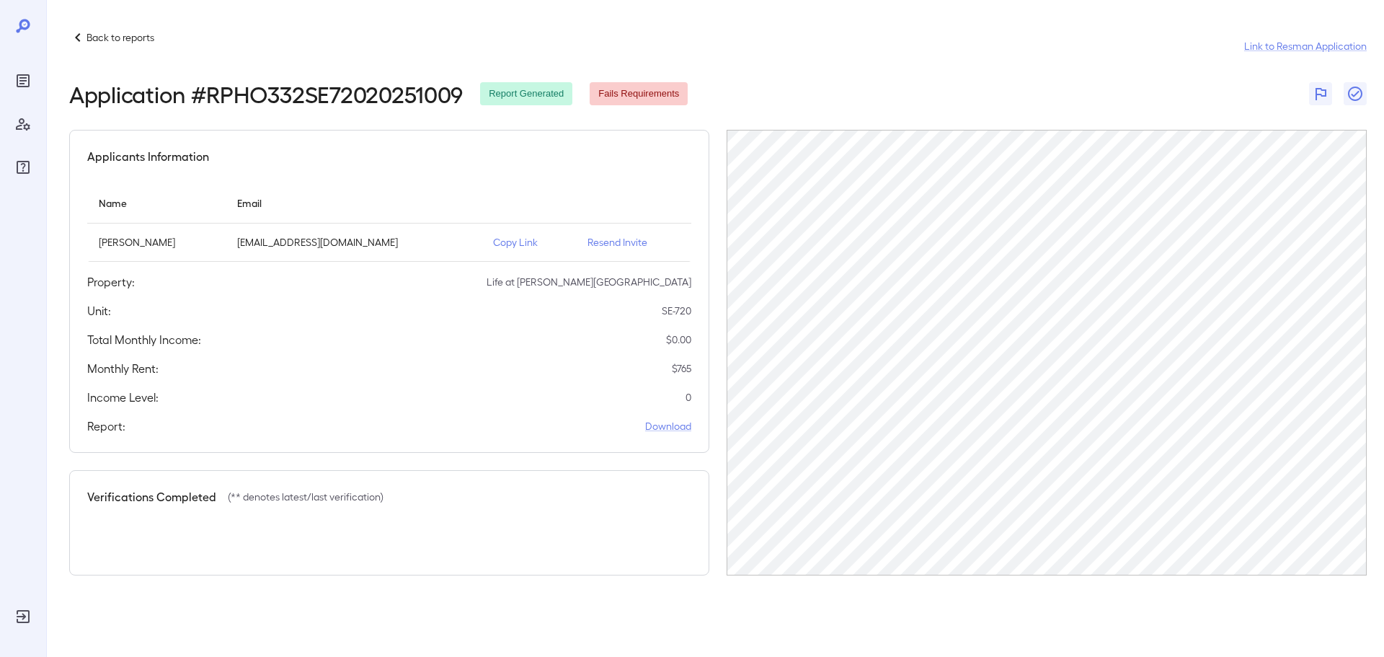 The width and height of the screenshot is (1384, 657). What do you see at coordinates (678, 340) in the screenshot?
I see `p: $ 0.00` at bounding box center [678, 340].